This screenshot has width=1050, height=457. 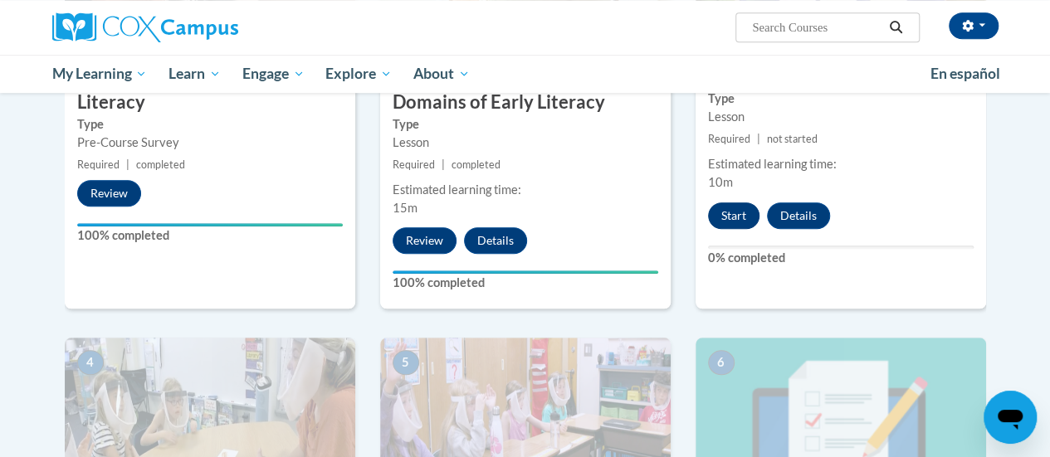 What do you see at coordinates (210, 143) in the screenshot?
I see `div: Pre-Course Survey` at bounding box center [210, 143].